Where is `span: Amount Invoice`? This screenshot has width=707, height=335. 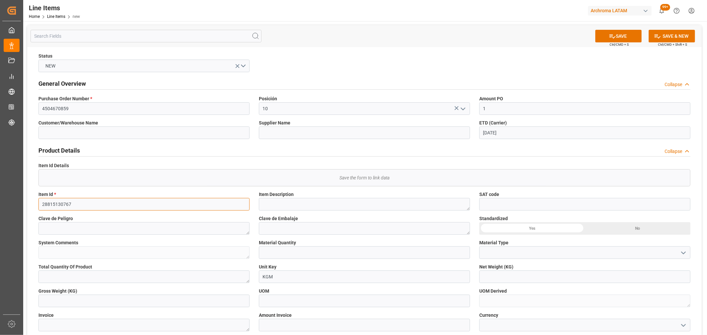
span: Amount Invoice is located at coordinates (275, 315).